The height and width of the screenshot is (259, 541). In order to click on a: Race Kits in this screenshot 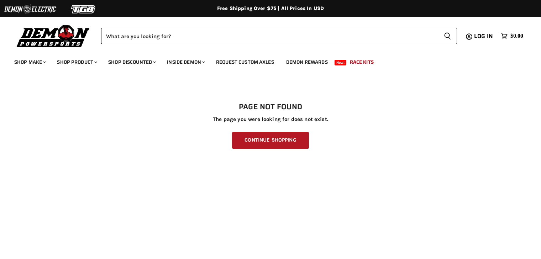, I will do `click(361, 62)`.